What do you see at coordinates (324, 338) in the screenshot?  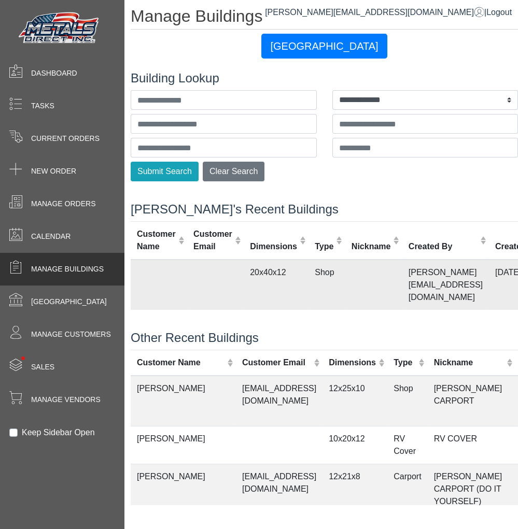 I see `h4: Other Recent Buildings` at bounding box center [324, 338].